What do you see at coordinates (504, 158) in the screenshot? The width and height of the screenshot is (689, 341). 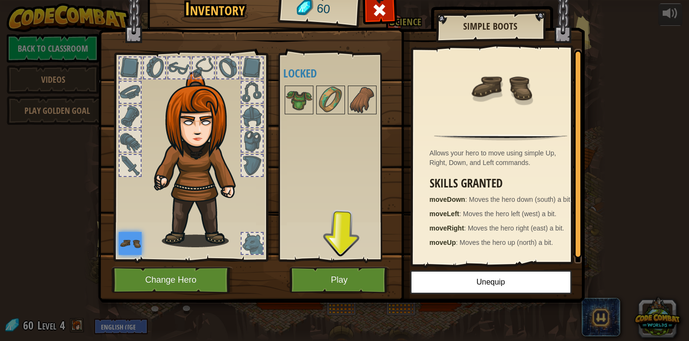 I see `div: Allows your hero to move using simple Up, Right, Down, and Left commands.` at bounding box center [504, 158].